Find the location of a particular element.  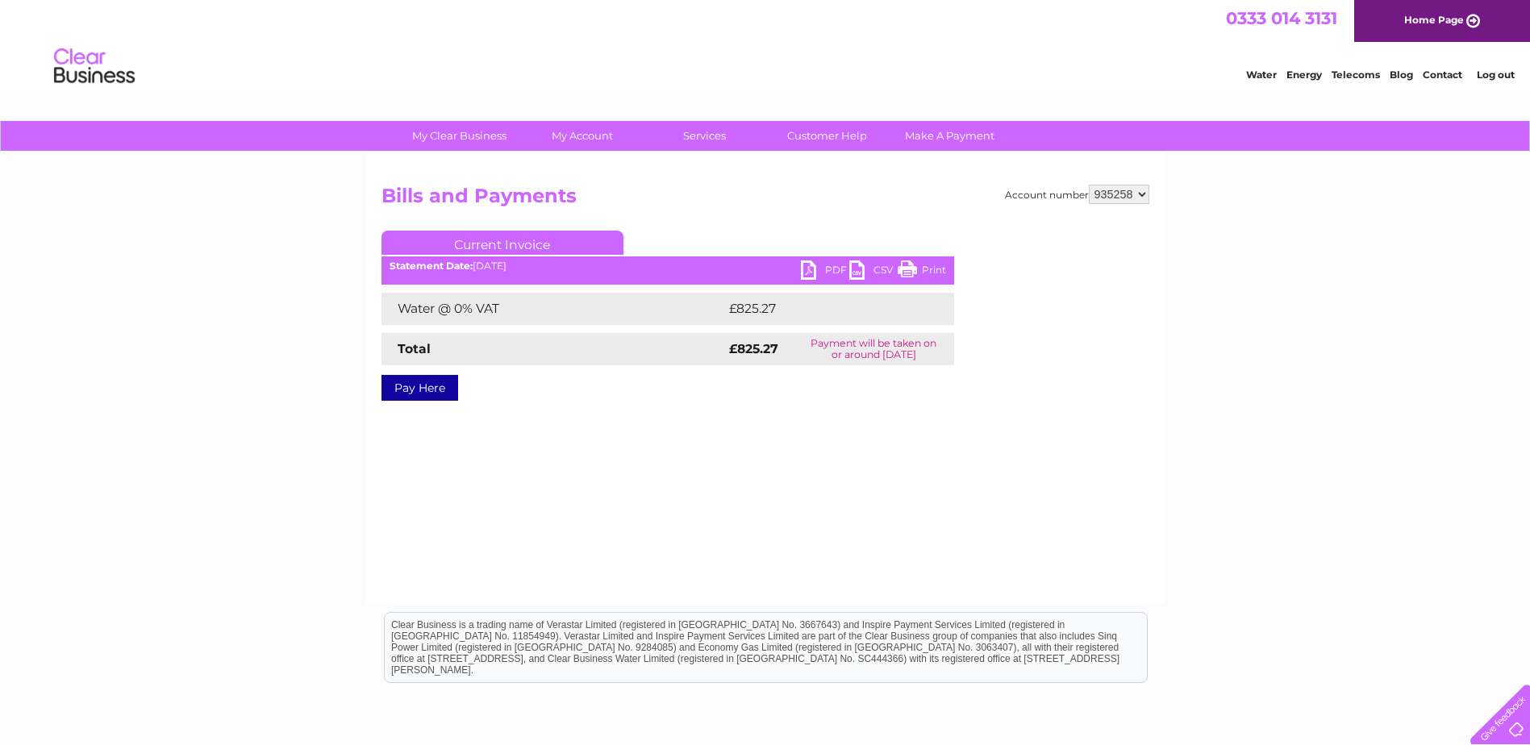

a: Contact is located at coordinates (1442, 74).